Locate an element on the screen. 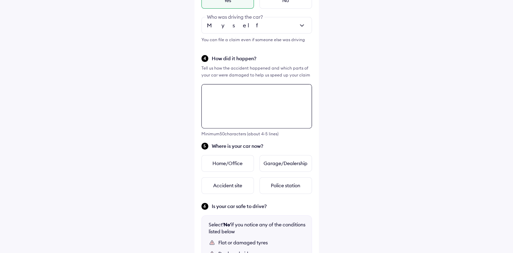 The width and height of the screenshot is (513, 253). div: Tell us how the accident happened and which parts of your car were damaged to help us speed up yo... is located at coordinates (257, 72).